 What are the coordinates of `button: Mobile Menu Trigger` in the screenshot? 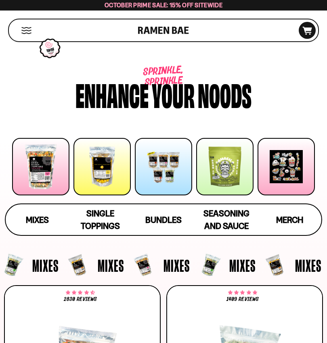 It's located at (26, 30).